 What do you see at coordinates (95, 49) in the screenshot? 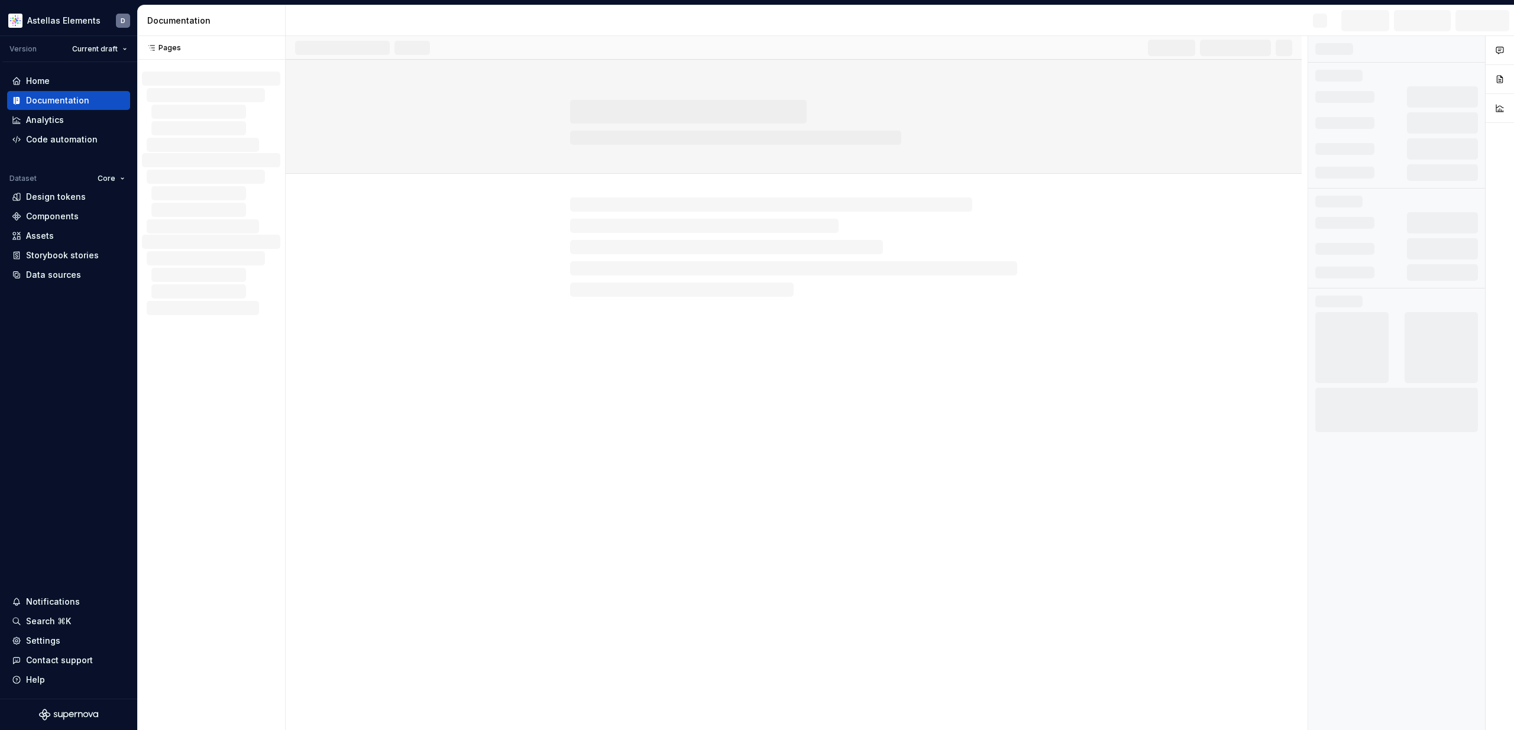
I see `span: Current draft` at bounding box center [95, 49].